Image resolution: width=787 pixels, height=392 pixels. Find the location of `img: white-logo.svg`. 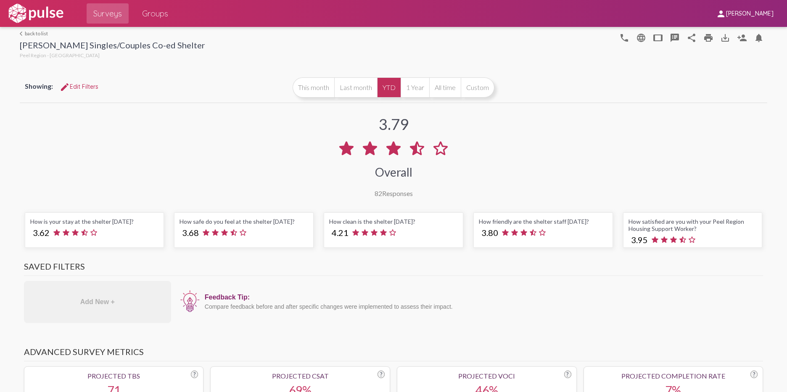

img: white-logo.svg is located at coordinates (36, 13).